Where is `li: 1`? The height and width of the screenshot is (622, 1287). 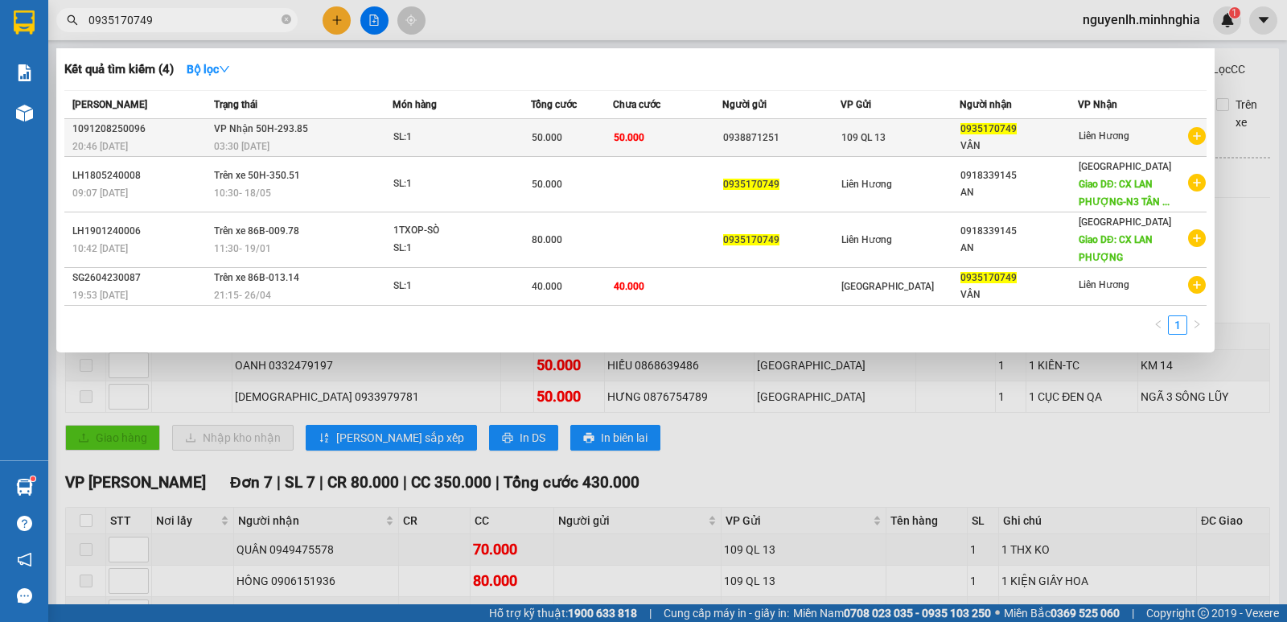
li: 1 is located at coordinates (1178, 325).